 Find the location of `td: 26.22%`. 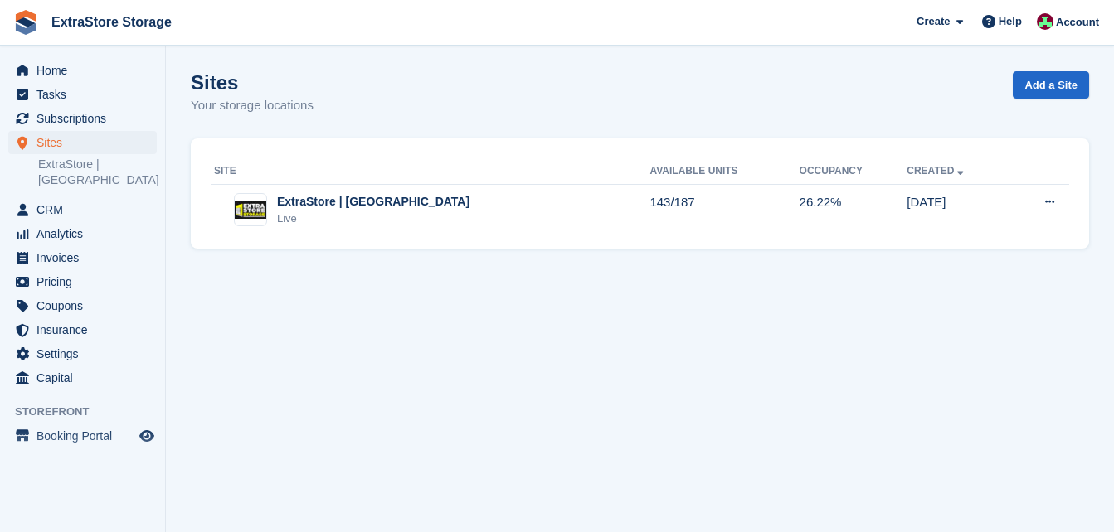

td: 26.22% is located at coordinates (853, 210).